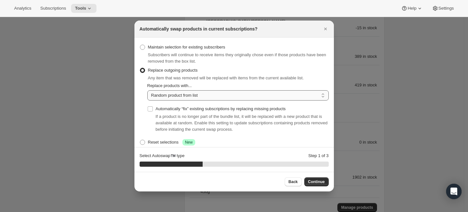 The height and width of the screenshot is (212, 468). I want to click on span: Maintain selection for existing subscribers, so click(187, 47).